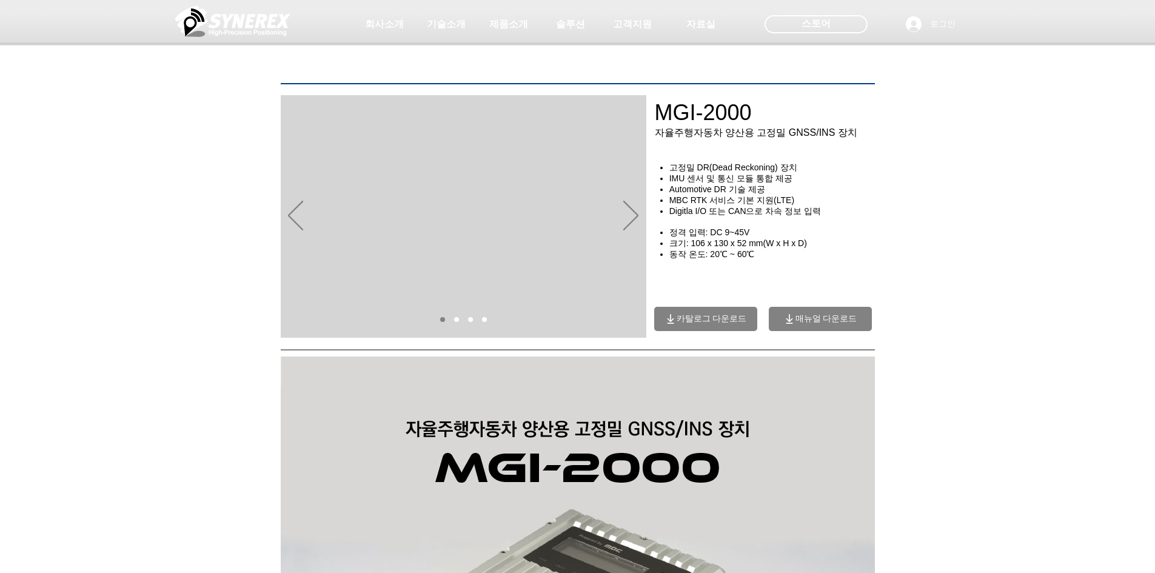  What do you see at coordinates (816, 24) in the screenshot?
I see `span: 스토어` at bounding box center [816, 24].